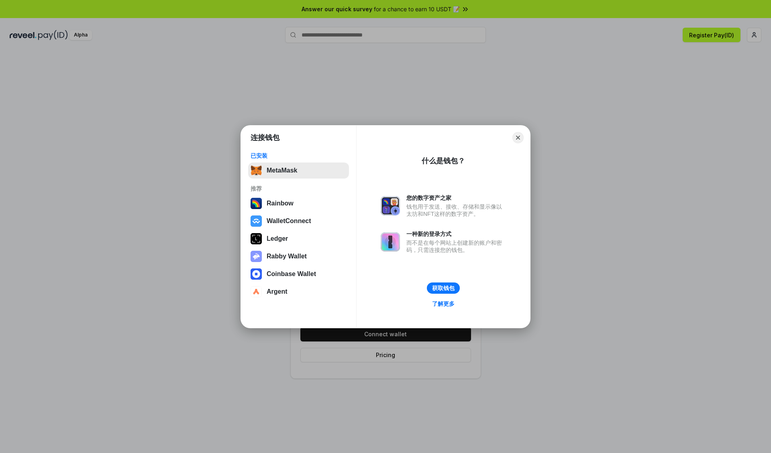  What do you see at coordinates (298, 274) in the screenshot?
I see `button: Coinbase Wallet` at bounding box center [298, 274].